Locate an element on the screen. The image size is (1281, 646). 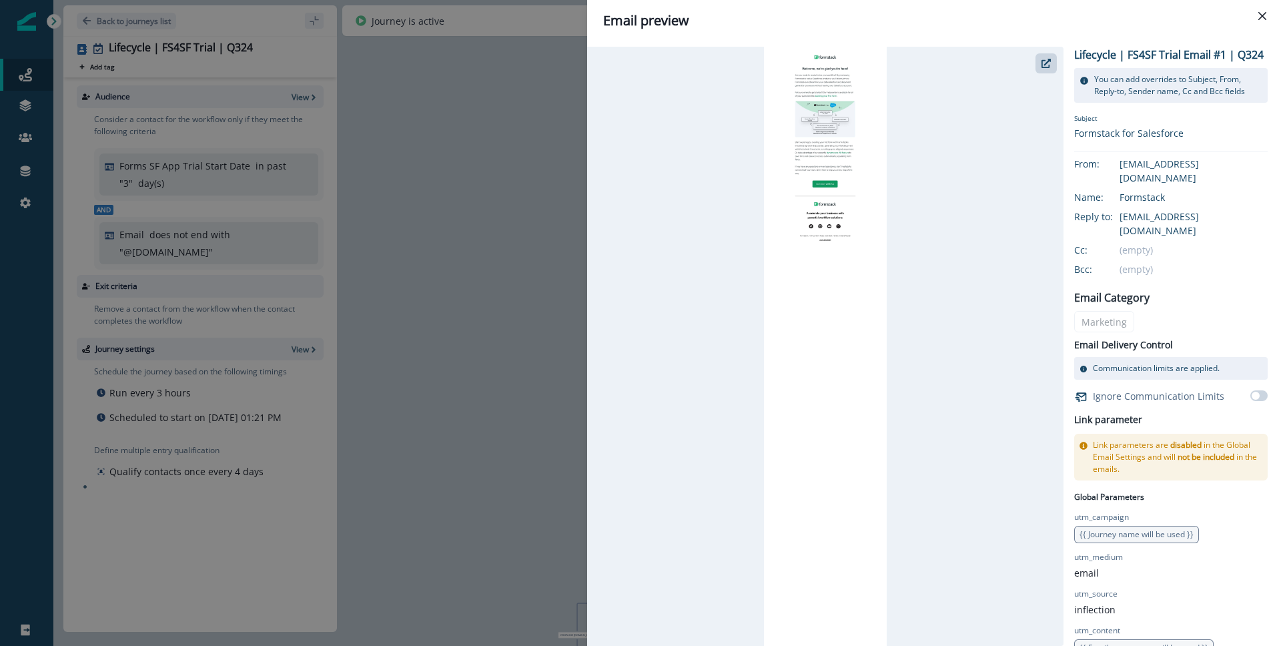
span: {{ Journey name will be used }} is located at coordinates (1136, 534).